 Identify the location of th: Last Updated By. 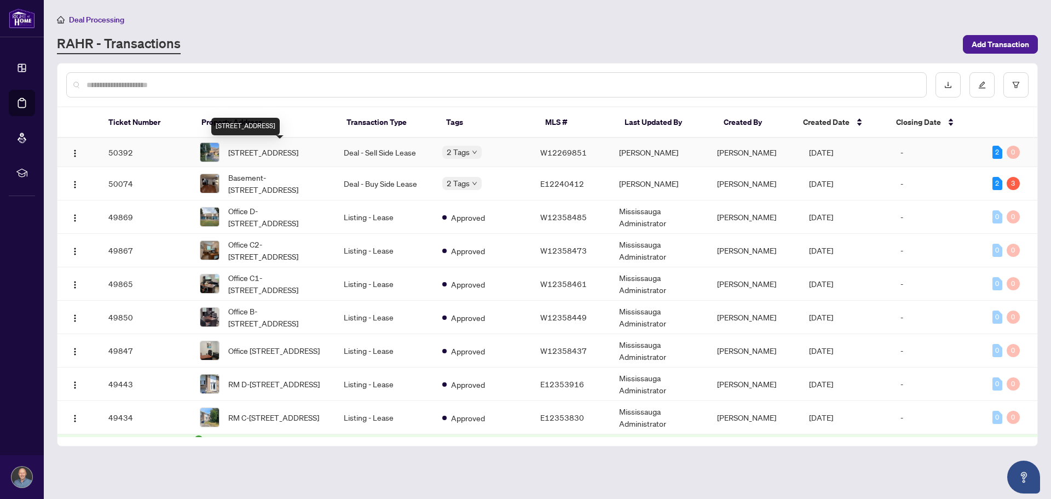
(665, 123).